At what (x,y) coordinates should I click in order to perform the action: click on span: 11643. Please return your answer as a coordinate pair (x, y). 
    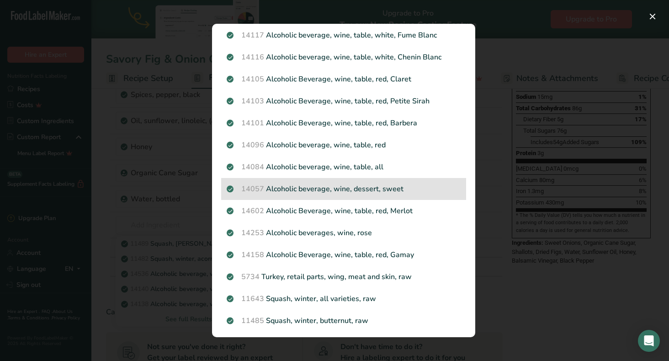
    Looking at the image, I should click on (253, 298).